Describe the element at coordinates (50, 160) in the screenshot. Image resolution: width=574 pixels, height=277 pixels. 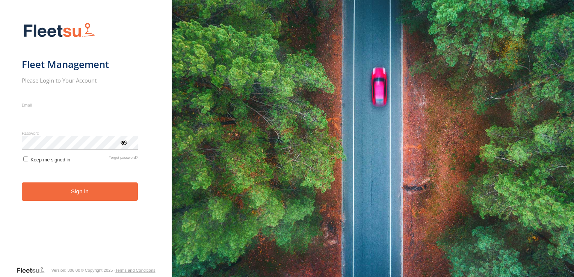
I see `span: Keep me signed in` at that location.